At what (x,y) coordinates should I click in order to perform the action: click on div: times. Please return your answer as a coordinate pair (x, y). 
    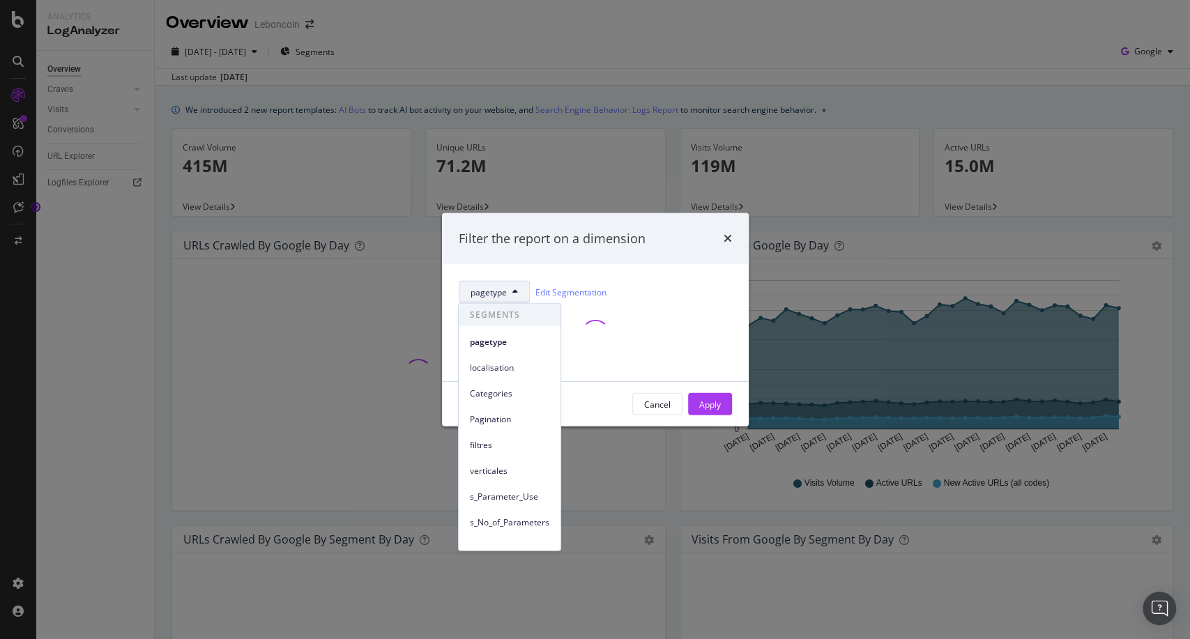
    Looking at the image, I should click on (728, 238).